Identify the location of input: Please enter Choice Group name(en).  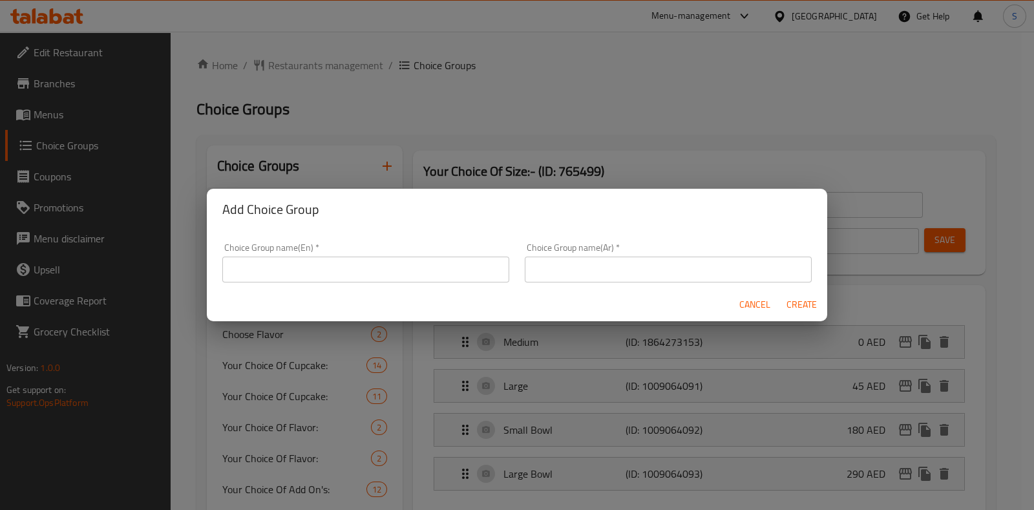
(366, 269).